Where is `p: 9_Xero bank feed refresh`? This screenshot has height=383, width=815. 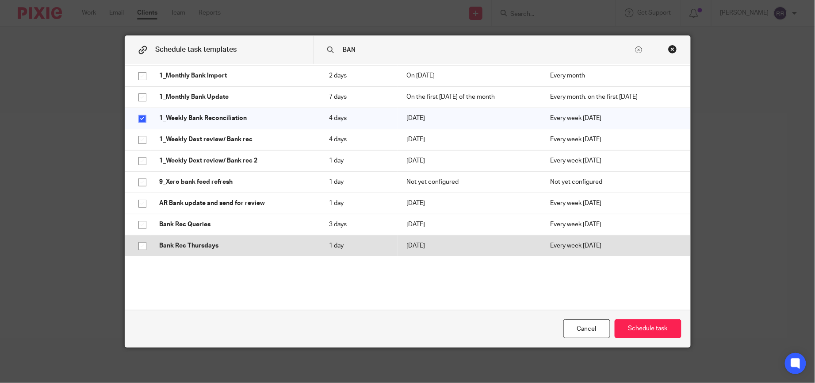 p: 9_Xero bank feed refresh is located at coordinates (235, 182).